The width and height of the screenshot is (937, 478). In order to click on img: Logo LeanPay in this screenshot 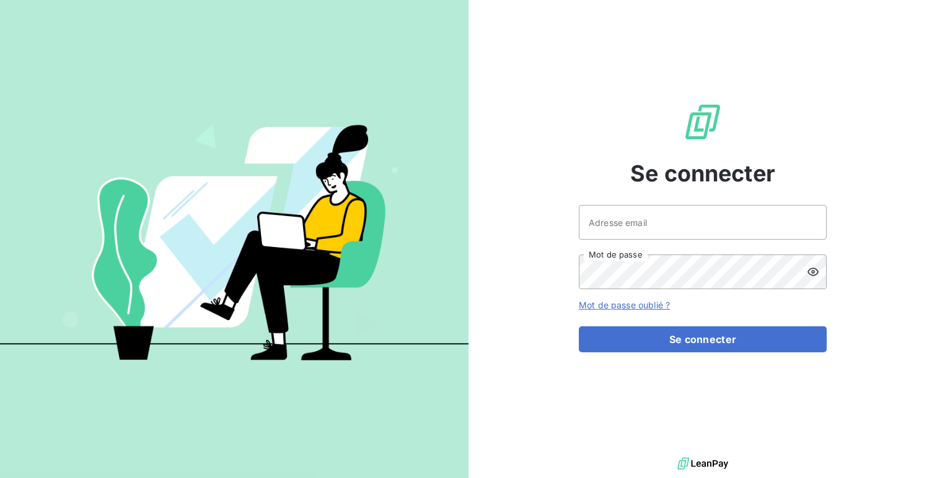, I will do `click(703, 122)`.